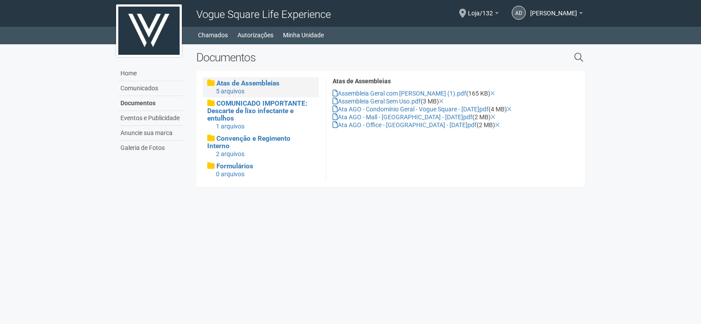 The width and height of the screenshot is (701, 324). Describe the element at coordinates (261, 146) in the screenshot. I see `a: Convenção e Regimento Interno 2 arquivos` at that location.